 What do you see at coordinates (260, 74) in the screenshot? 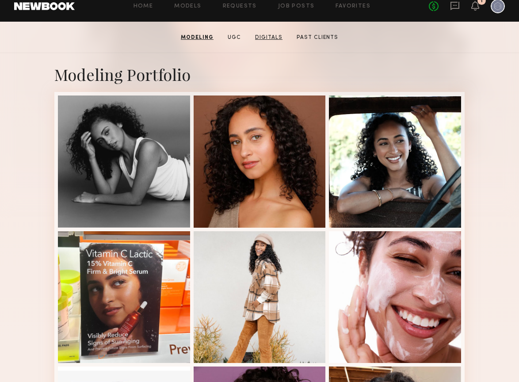
I see `div: Modeling Portfolio` at bounding box center [260, 74].